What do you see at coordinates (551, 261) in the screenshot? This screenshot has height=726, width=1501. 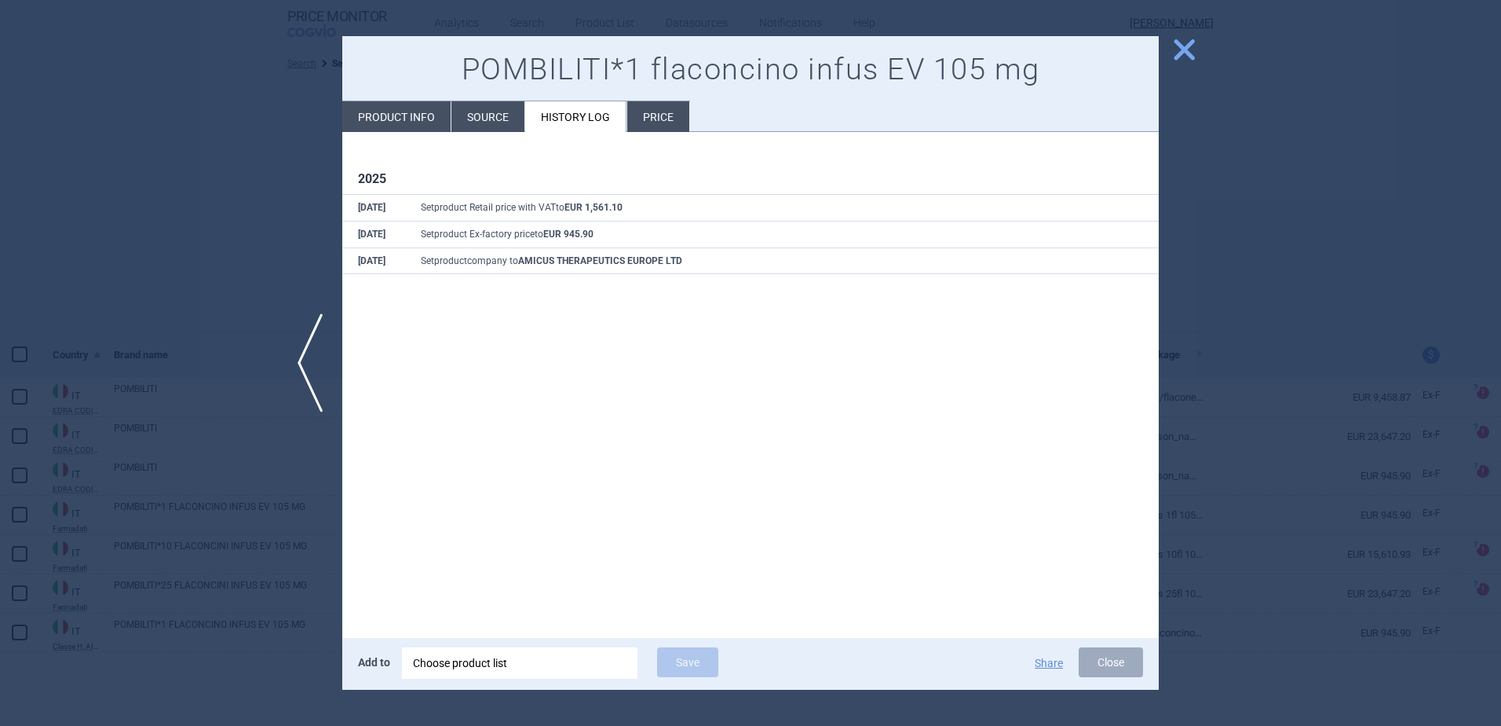 I see `span: Set product company to` at bounding box center [551, 261].